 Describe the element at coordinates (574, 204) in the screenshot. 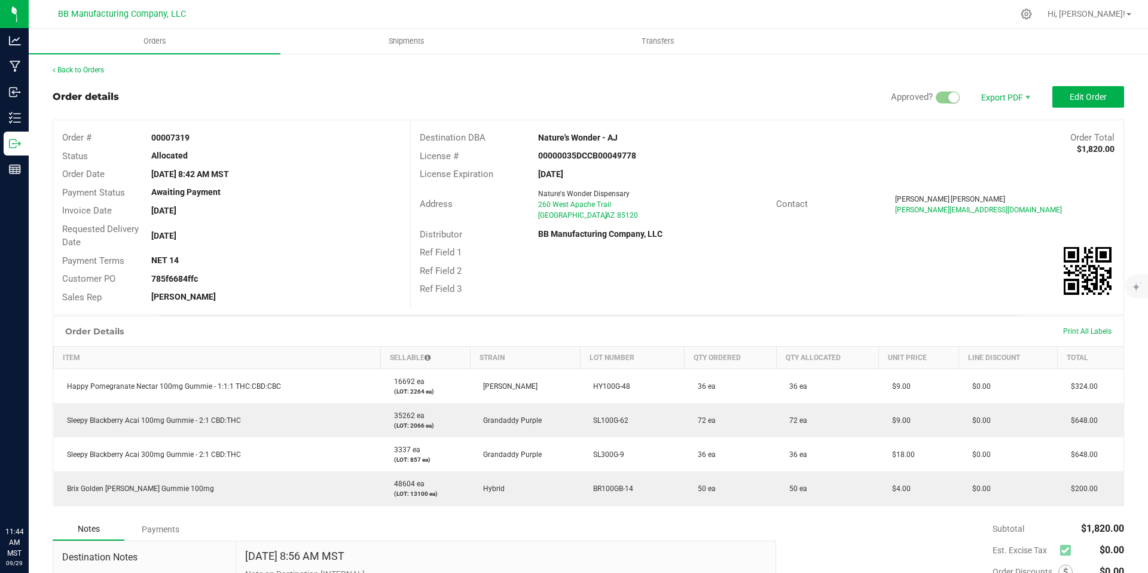

I see `span: 260 West Apache Trail` at that location.